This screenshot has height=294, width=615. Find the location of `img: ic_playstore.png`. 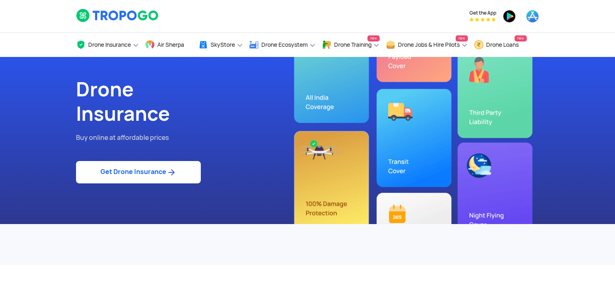

img: ic_playstore.png is located at coordinates (509, 16).